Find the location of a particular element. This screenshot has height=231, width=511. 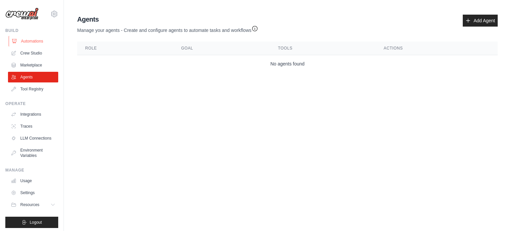

div: Manage is located at coordinates (32, 170).